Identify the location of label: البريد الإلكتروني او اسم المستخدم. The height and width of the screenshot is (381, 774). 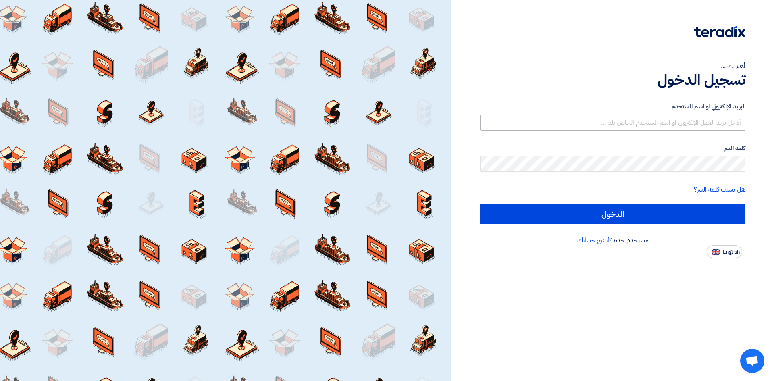
(613, 106).